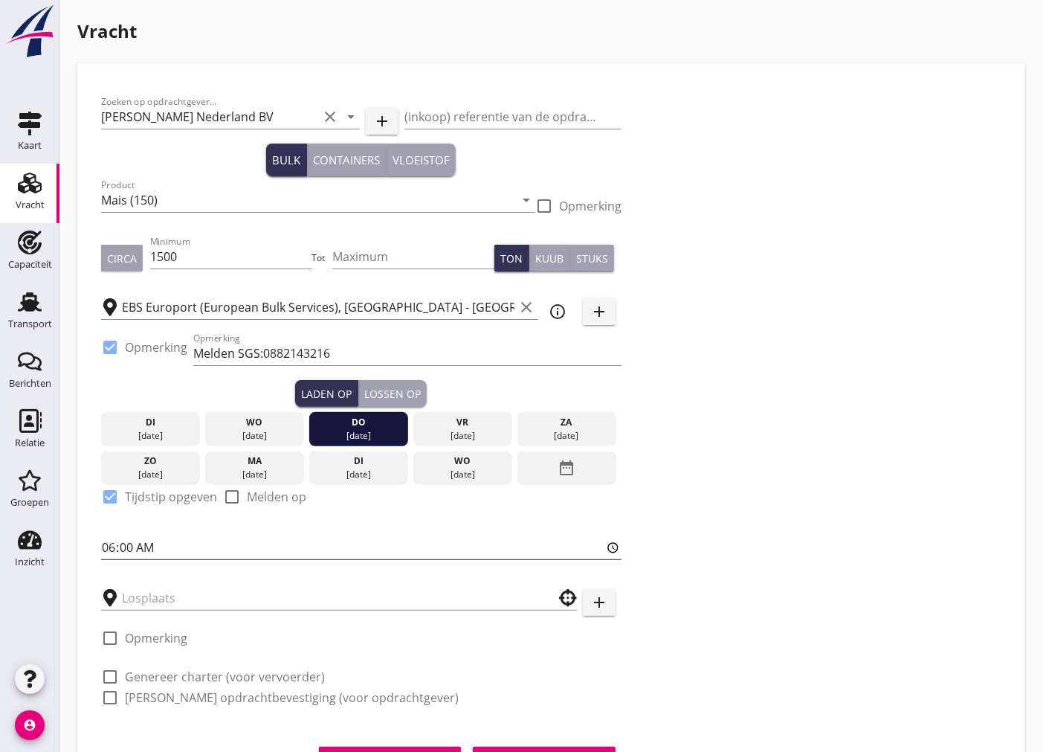 The width and height of the screenshot is (1043, 752). Describe the element at coordinates (407, 353) in the screenshot. I see `input: Opmerking` at that location.